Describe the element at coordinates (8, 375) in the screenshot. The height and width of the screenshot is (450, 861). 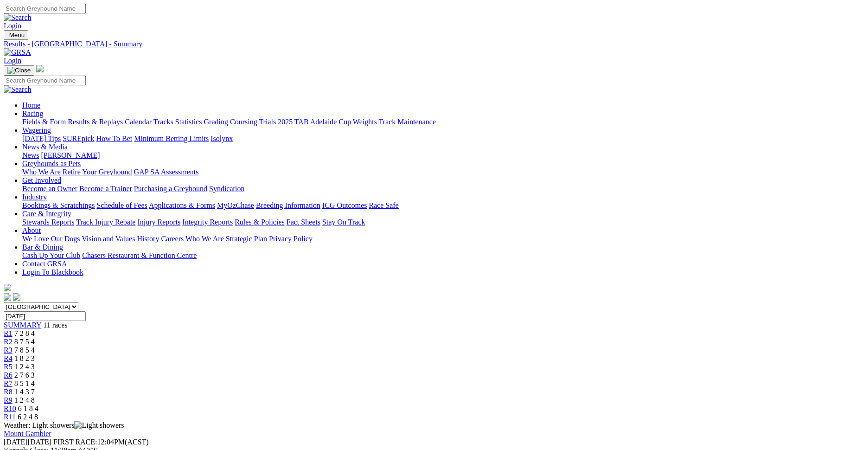
I see `span: R6` at that location.